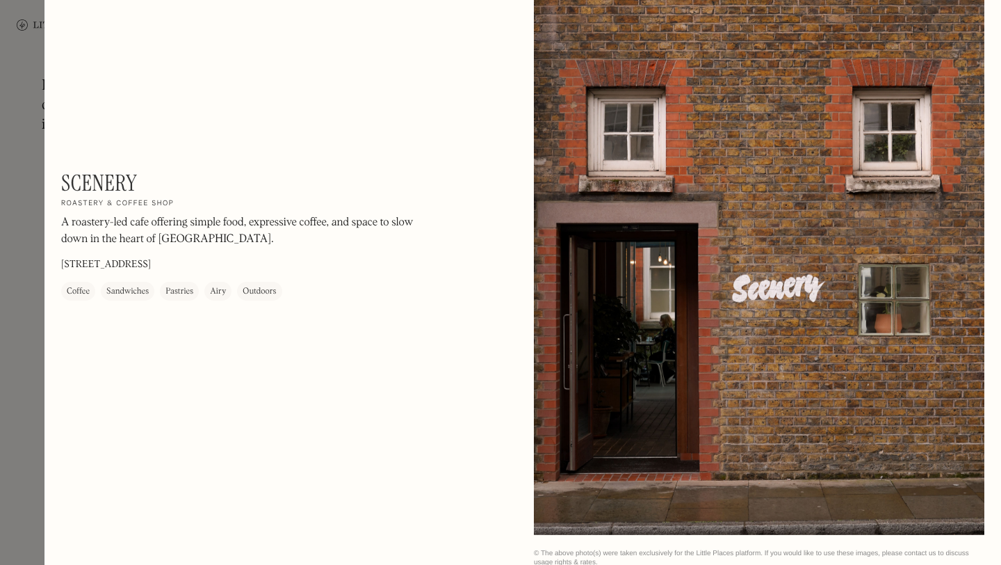 The image size is (1001, 565). I want to click on p: A roastery-led cafe offering simple food, expressive coffee, and space to slow down in the heart ..., so click(249, 231).